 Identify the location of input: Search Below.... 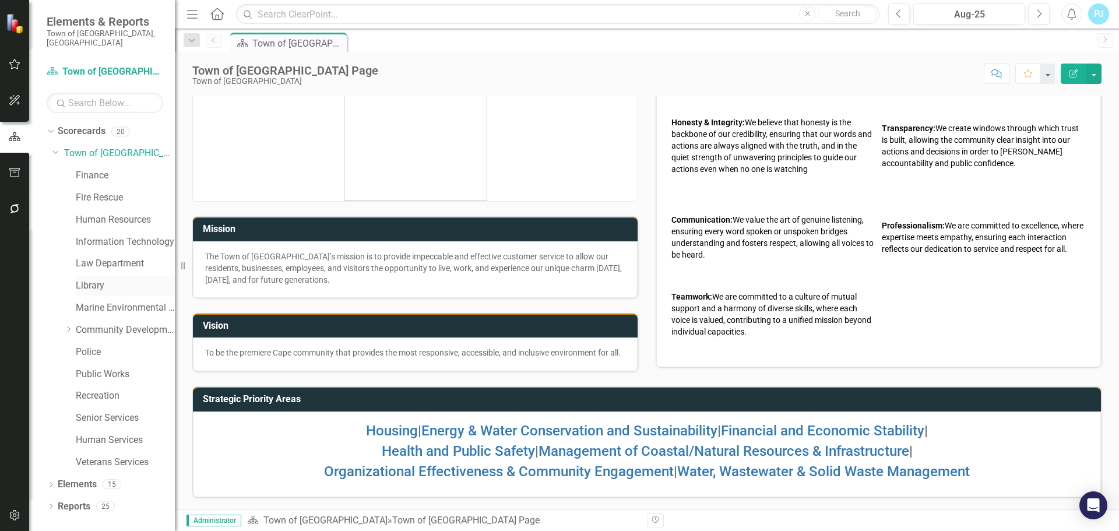
(105, 103).